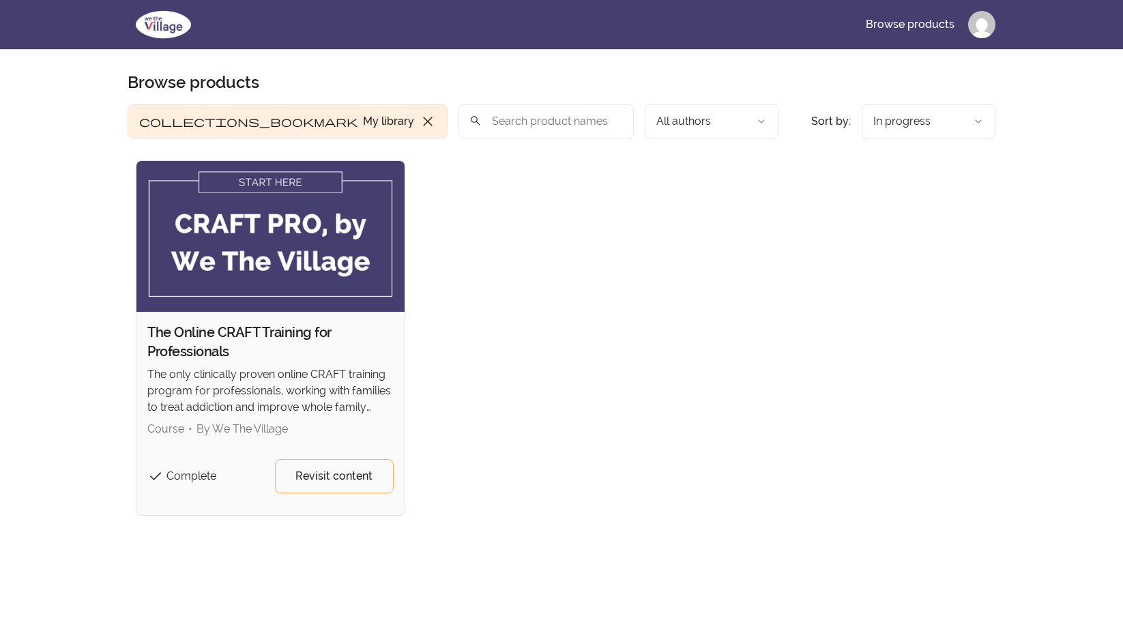  I want to click on img: Profile image for Cherelle, so click(982, 25).